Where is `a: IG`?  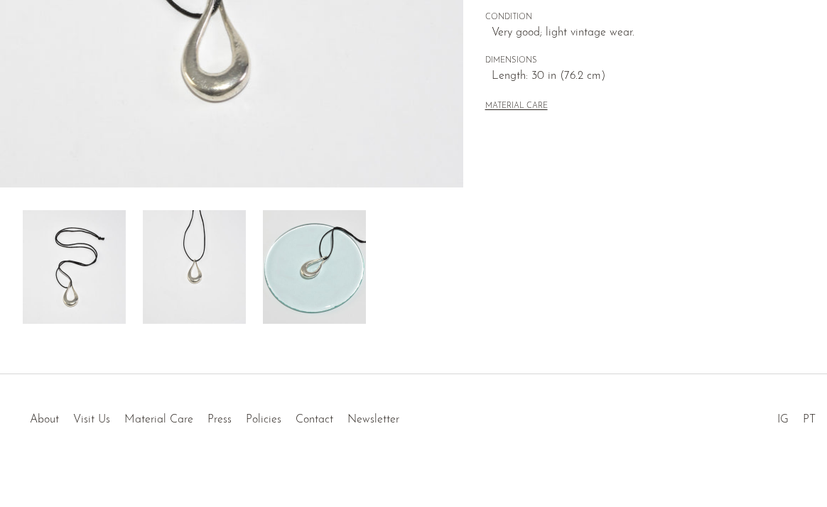
a: IG is located at coordinates (783, 420).